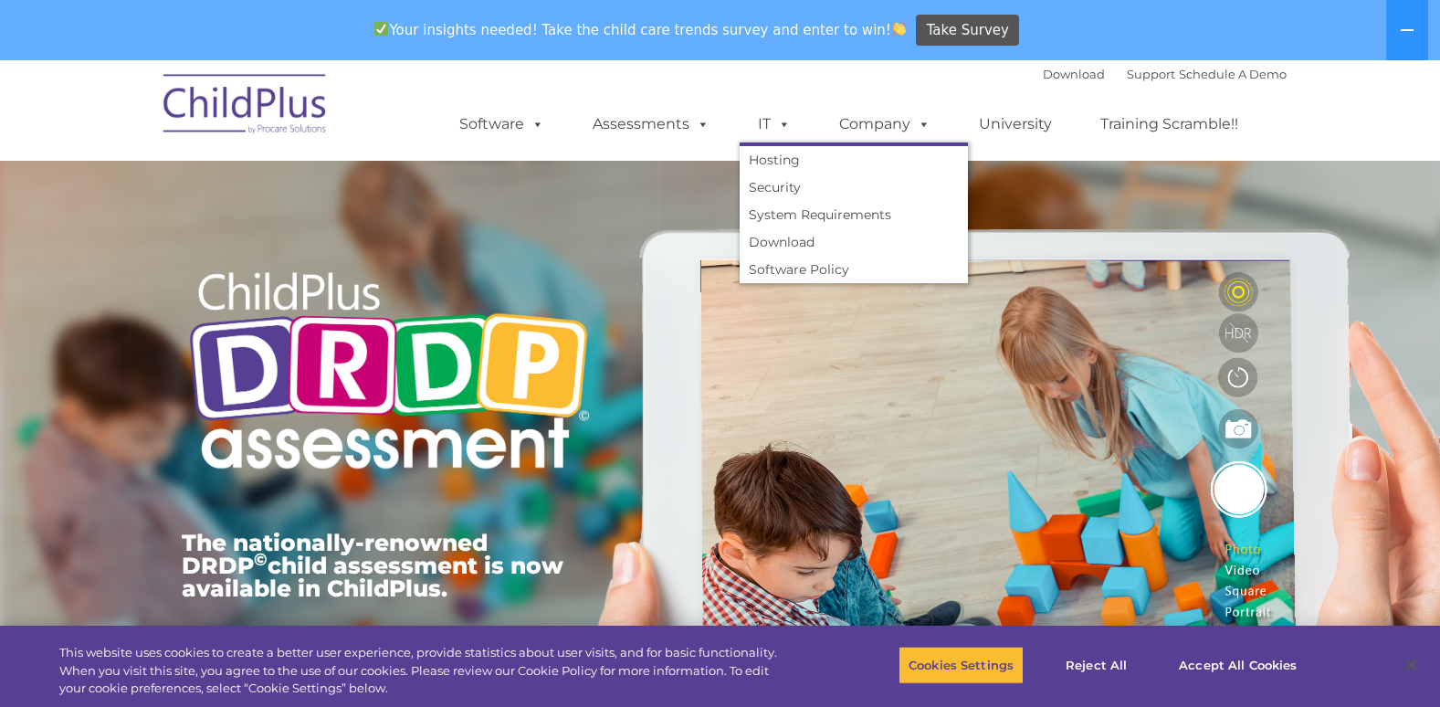 The height and width of the screenshot is (707, 1440). What do you see at coordinates (640, 29) in the screenshot?
I see `span: Your insights needed! Take the child care trends survey and enter to win!` at bounding box center [640, 29].